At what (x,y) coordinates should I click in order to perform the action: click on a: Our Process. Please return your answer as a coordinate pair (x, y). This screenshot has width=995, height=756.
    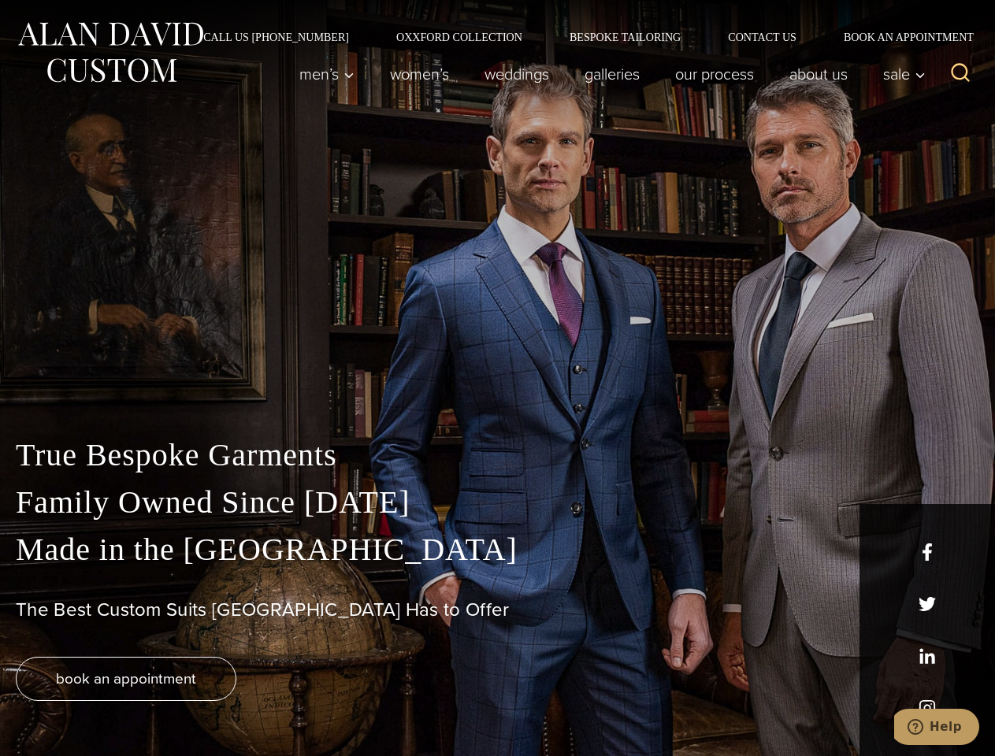
    Looking at the image, I should click on (715, 74).